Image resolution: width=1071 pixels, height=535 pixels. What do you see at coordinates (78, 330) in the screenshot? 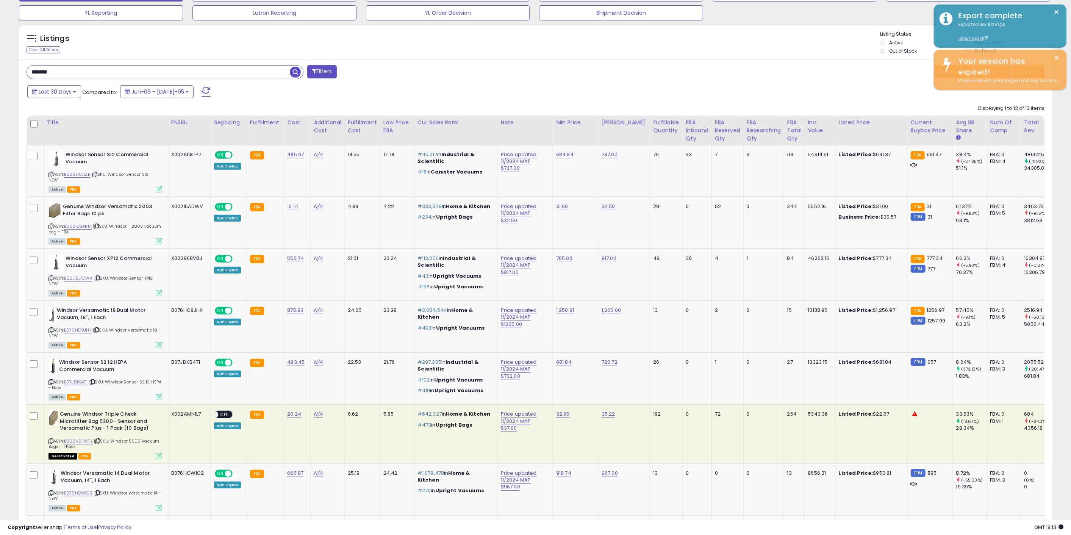
I see `a: B076HC9JHK` at bounding box center [78, 330].